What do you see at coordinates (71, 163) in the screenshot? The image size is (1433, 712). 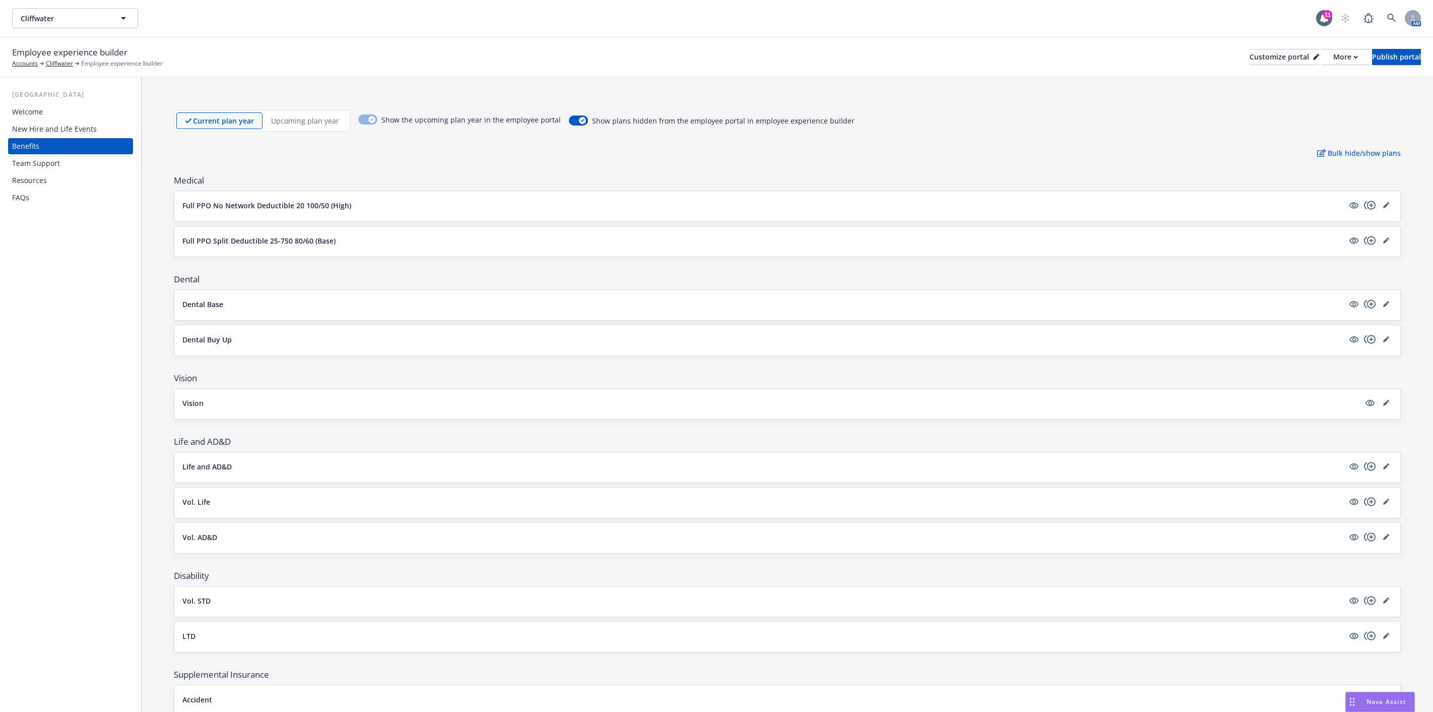 I see `a: Team Support` at bounding box center [71, 163].